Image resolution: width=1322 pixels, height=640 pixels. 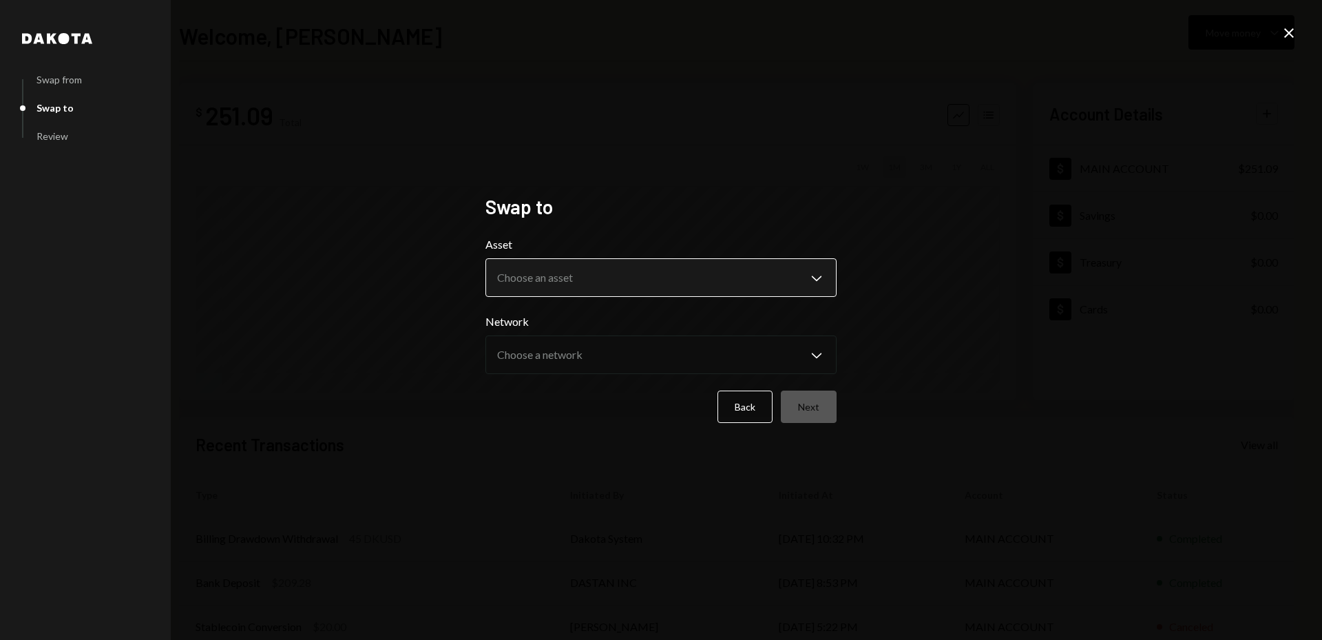 What do you see at coordinates (661, 245) in the screenshot?
I see `label: Asset` at bounding box center [661, 245].